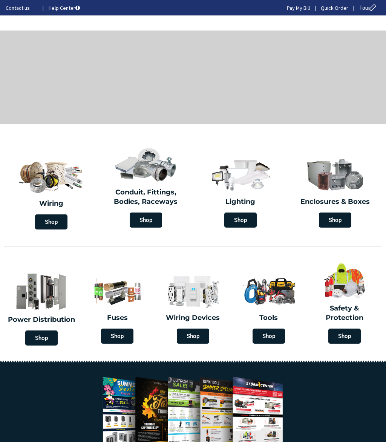  Describe the element at coordinates (145, 188) in the screenshot. I see `a: Conduit, Fittings, Bodies, Raceways Shop` at that location.